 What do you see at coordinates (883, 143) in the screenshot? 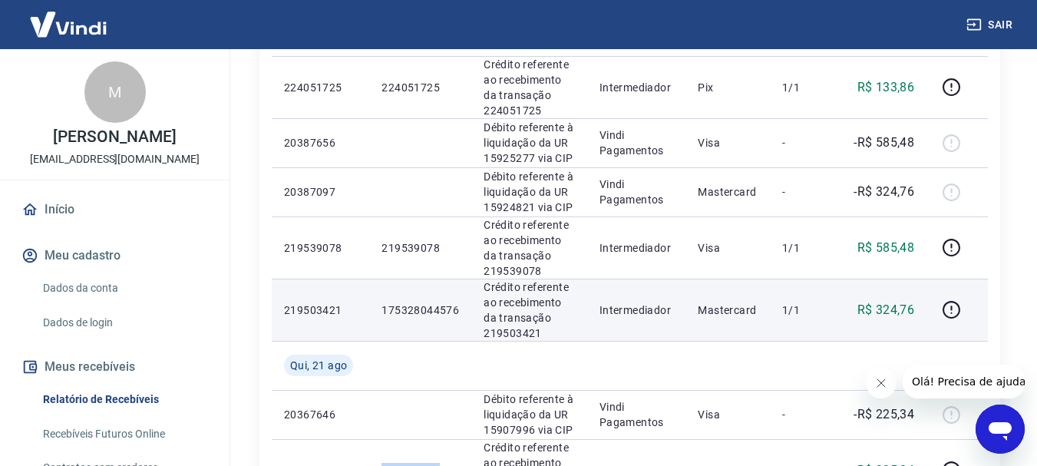
I see `p: -R$ 585,48` at bounding box center [883, 143].